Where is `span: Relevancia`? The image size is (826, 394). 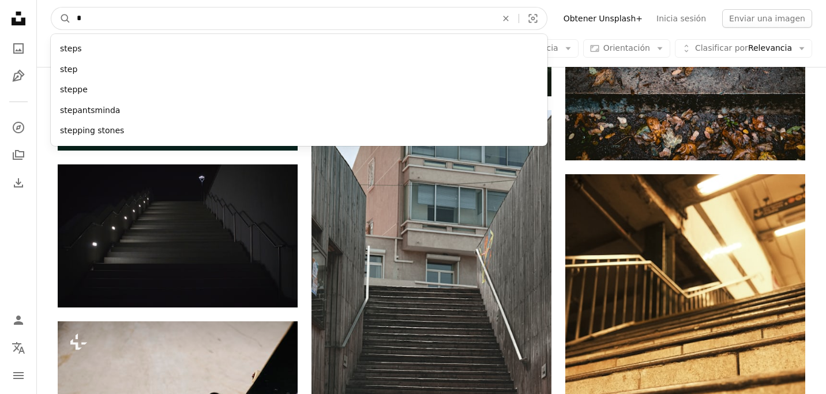 span: Relevancia is located at coordinates (743, 48).